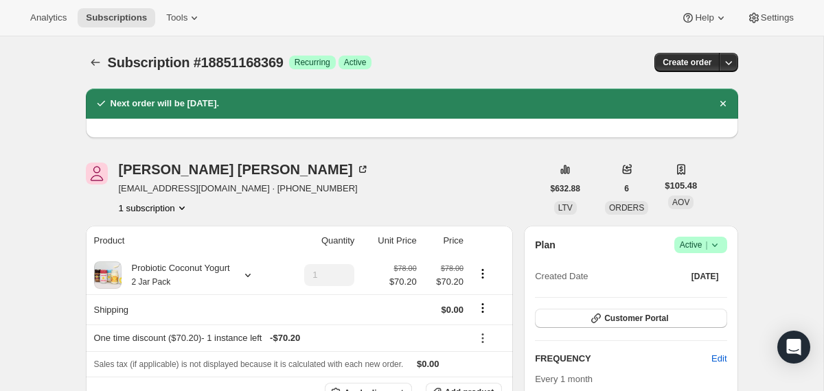 The image size is (824, 391). I want to click on span: Created Date, so click(561, 277).